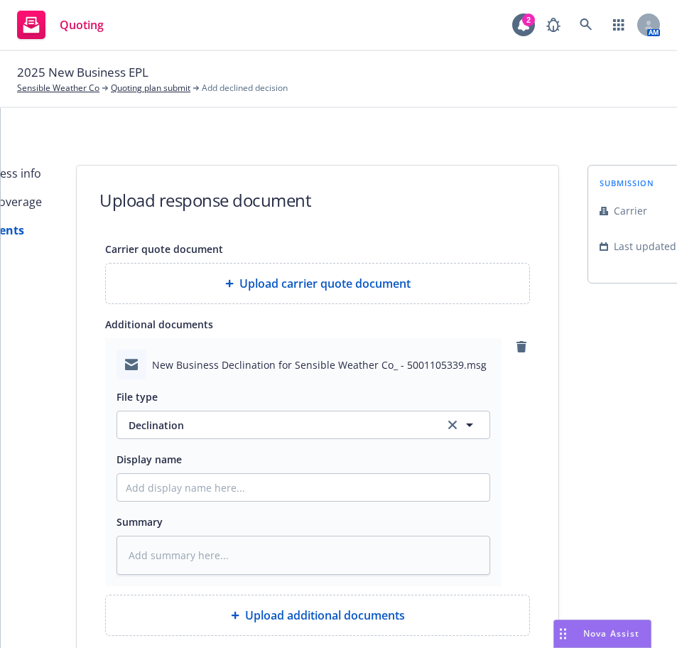 The height and width of the screenshot is (648, 677). Describe the element at coordinates (626, 183) in the screenshot. I see `span: submission` at that location.